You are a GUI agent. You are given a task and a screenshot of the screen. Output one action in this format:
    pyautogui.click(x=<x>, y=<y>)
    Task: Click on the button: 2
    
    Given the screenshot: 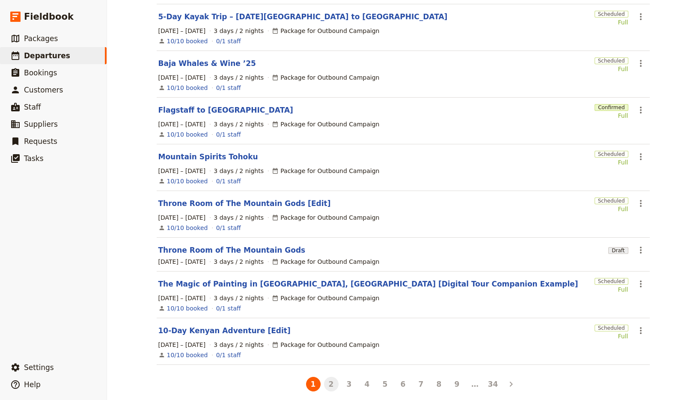 What is the action you would take?
    pyautogui.click(x=331, y=384)
    